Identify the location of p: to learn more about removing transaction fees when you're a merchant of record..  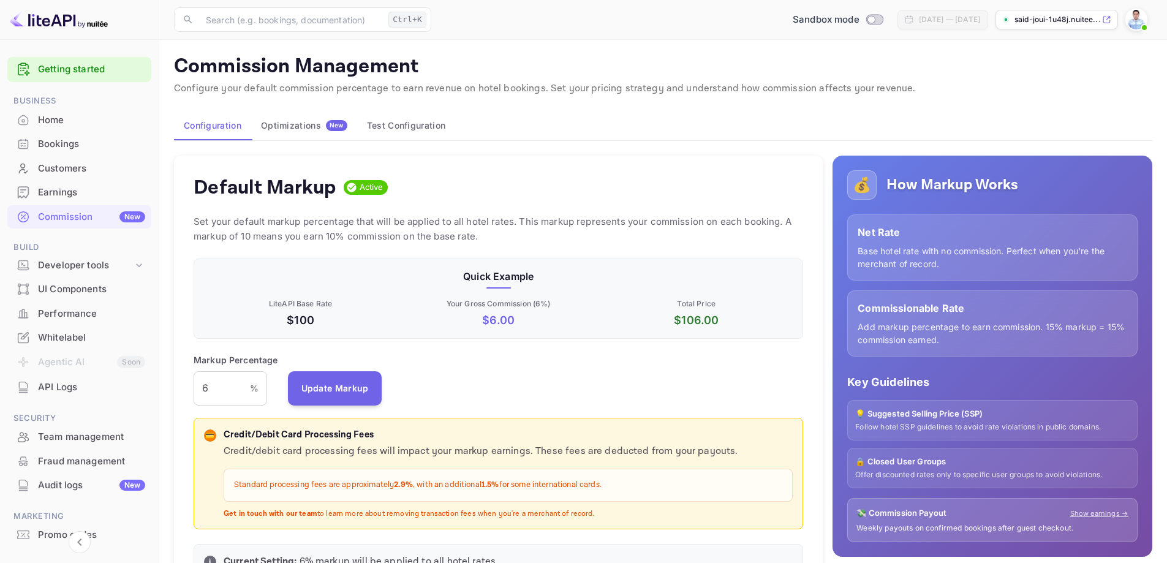
(508, 514).